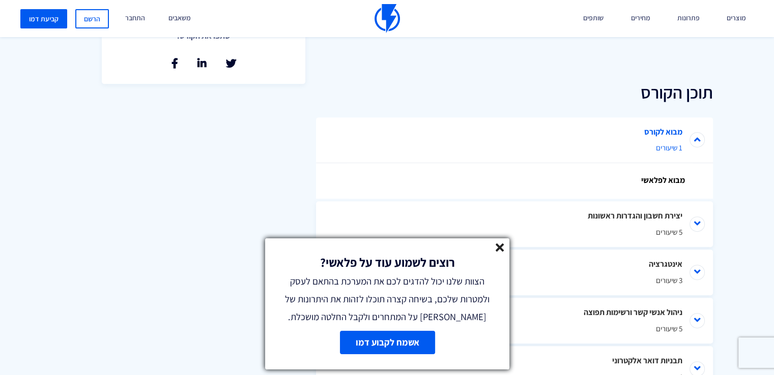 Image resolution: width=774 pixels, height=375 pixels. I want to click on a: שתף בלינקאדין, so click(202, 64).